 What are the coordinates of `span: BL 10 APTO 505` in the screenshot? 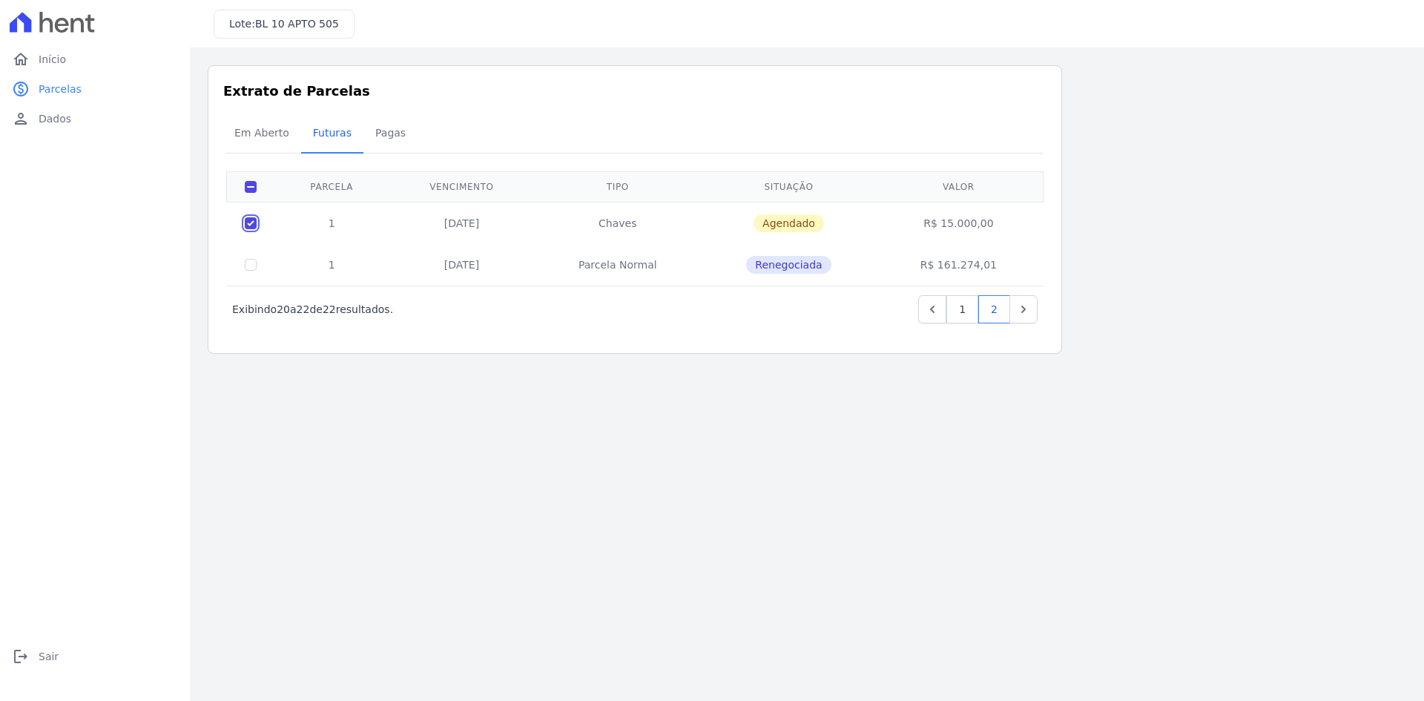 It's located at (297, 24).